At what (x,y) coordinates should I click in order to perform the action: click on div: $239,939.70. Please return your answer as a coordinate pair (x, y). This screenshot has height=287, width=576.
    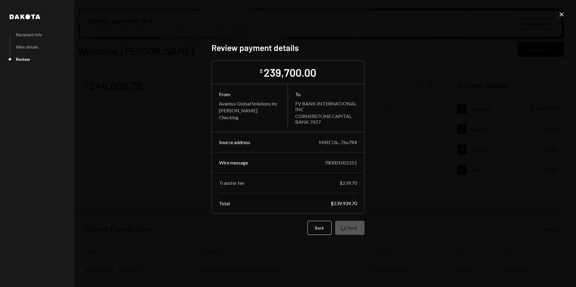
    Looking at the image, I should click on (344, 203).